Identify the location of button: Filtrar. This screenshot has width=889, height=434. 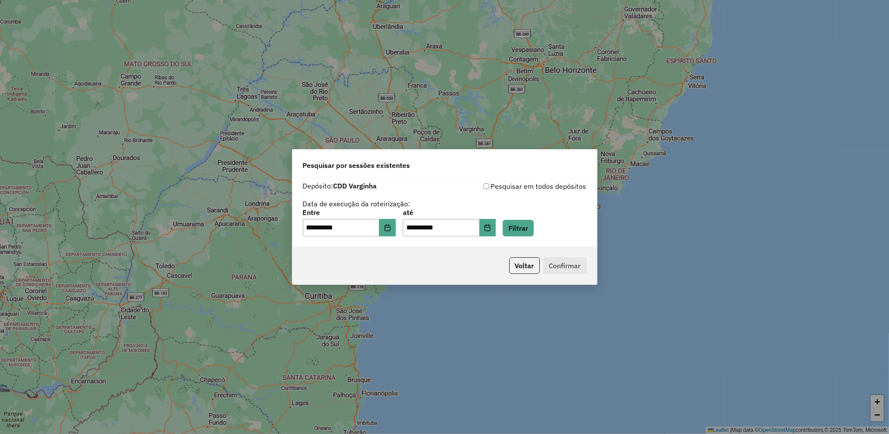
(518, 228).